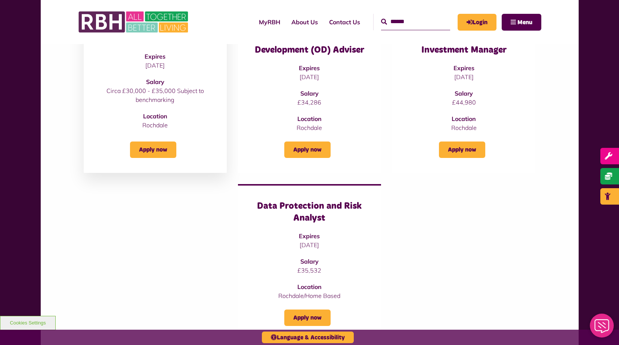 Image resolution: width=619 pixels, height=345 pixels. I want to click on h3: Organisational Development (OD) Adviser, so click(310, 44).